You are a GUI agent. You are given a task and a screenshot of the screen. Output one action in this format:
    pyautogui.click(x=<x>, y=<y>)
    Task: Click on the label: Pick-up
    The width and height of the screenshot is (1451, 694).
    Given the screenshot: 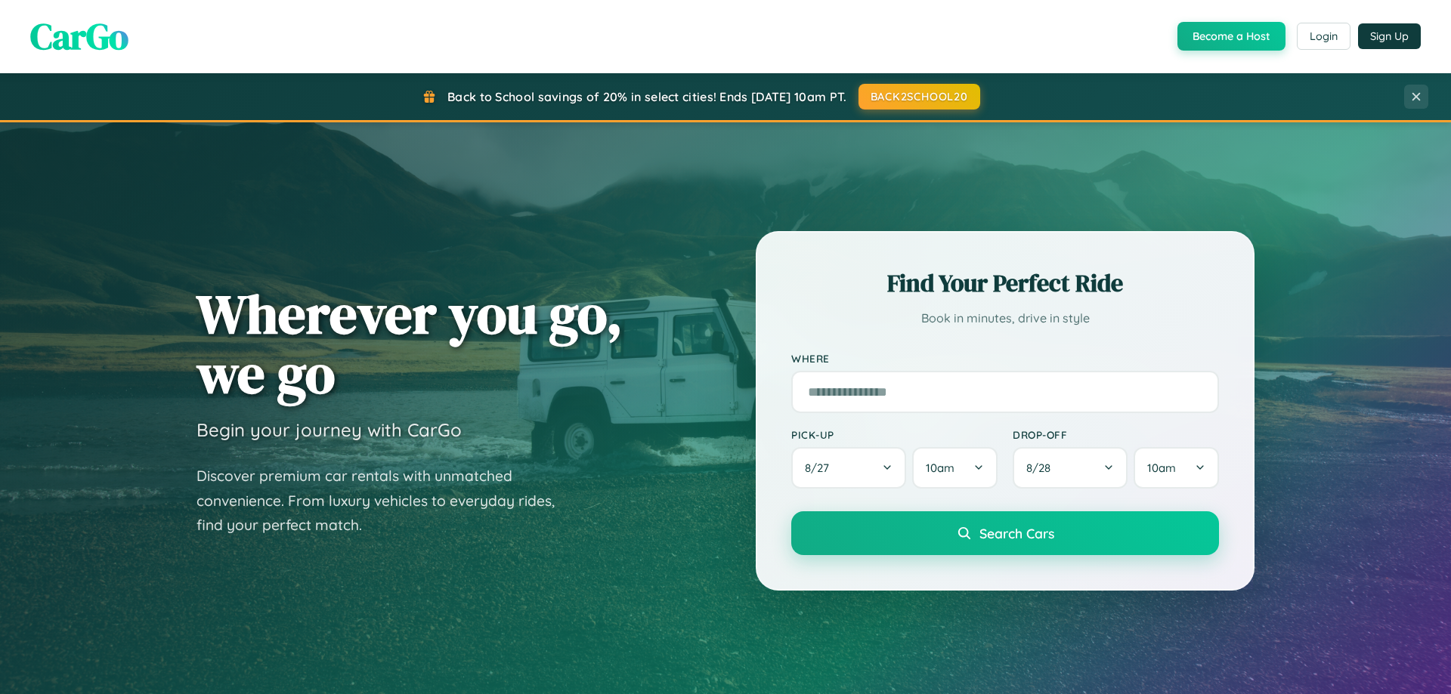 What is the action you would take?
    pyautogui.click(x=894, y=434)
    